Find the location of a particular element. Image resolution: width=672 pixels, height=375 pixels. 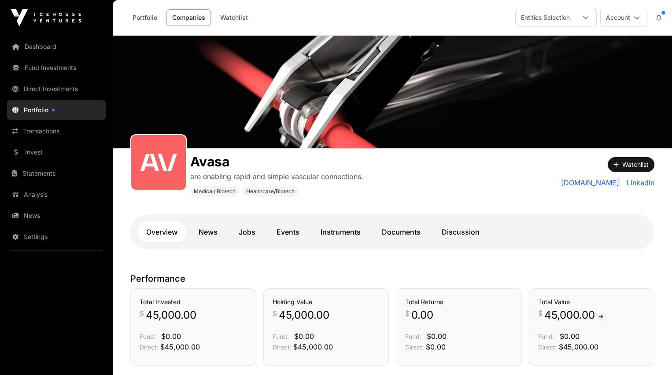

button: Watchlist is located at coordinates (631, 165).